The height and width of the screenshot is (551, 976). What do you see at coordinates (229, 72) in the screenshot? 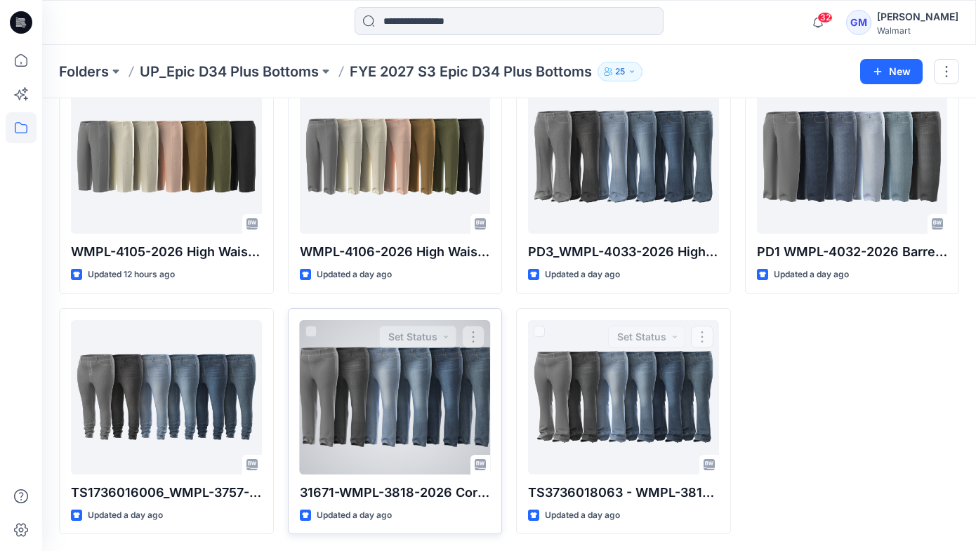
I see `p: UP_Epic D34 Plus Bottoms` at bounding box center [229, 72].